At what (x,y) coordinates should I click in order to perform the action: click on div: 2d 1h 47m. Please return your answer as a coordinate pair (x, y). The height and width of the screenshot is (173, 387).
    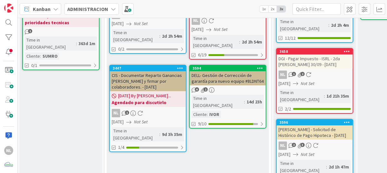
    Looking at the image, I should click on (339, 167).